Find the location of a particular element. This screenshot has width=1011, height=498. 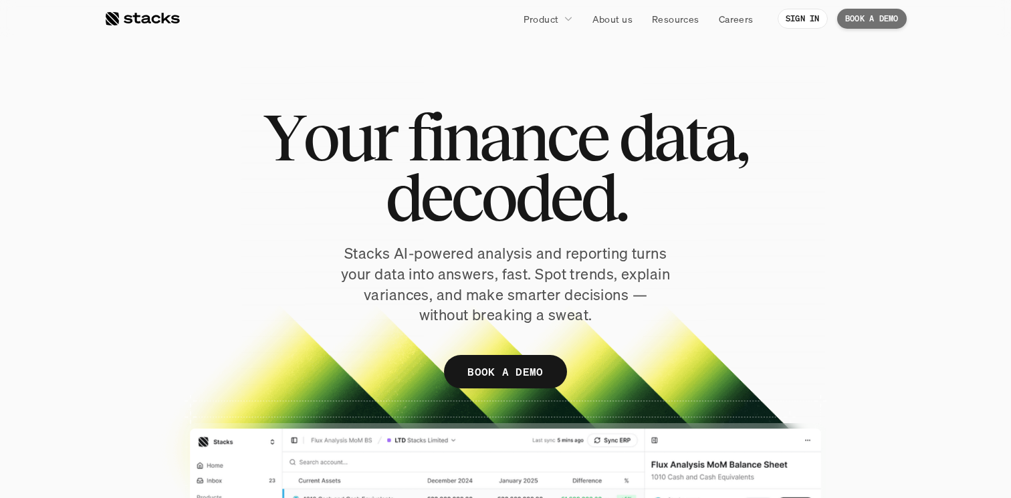

p: About us is located at coordinates (612, 19).